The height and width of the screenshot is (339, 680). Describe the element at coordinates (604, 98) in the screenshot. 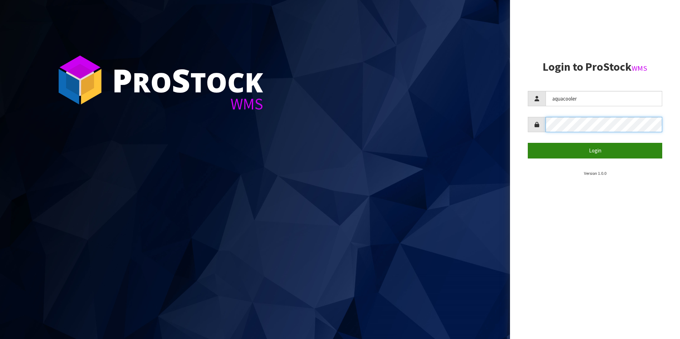

I see `input: Username` at that location.